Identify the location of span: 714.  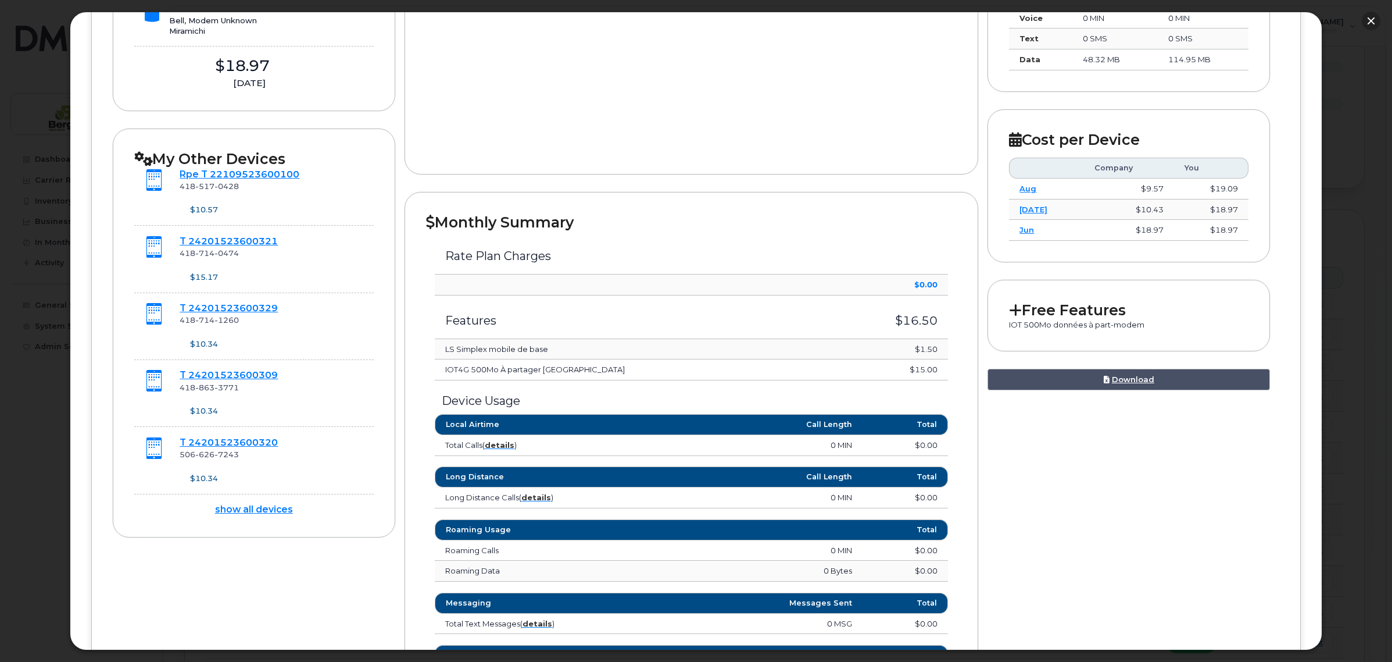
(205, 320).